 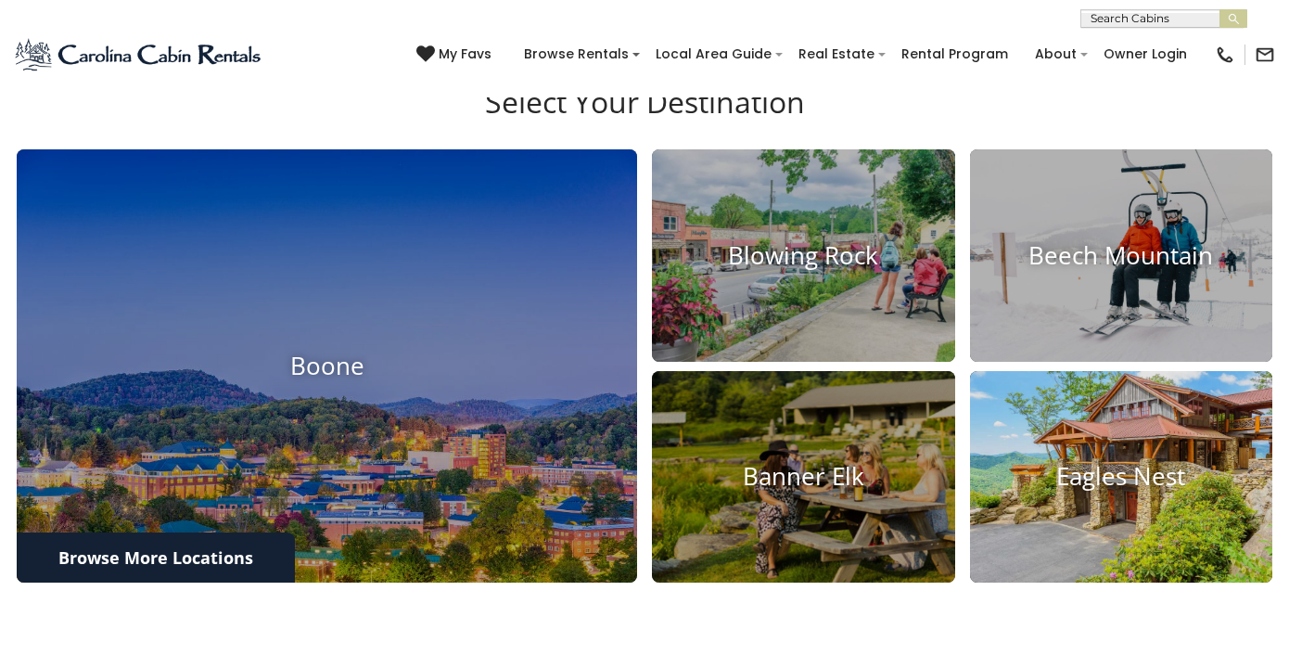 What do you see at coordinates (1145, 54) in the screenshot?
I see `a: Owner Login` at bounding box center [1145, 54].